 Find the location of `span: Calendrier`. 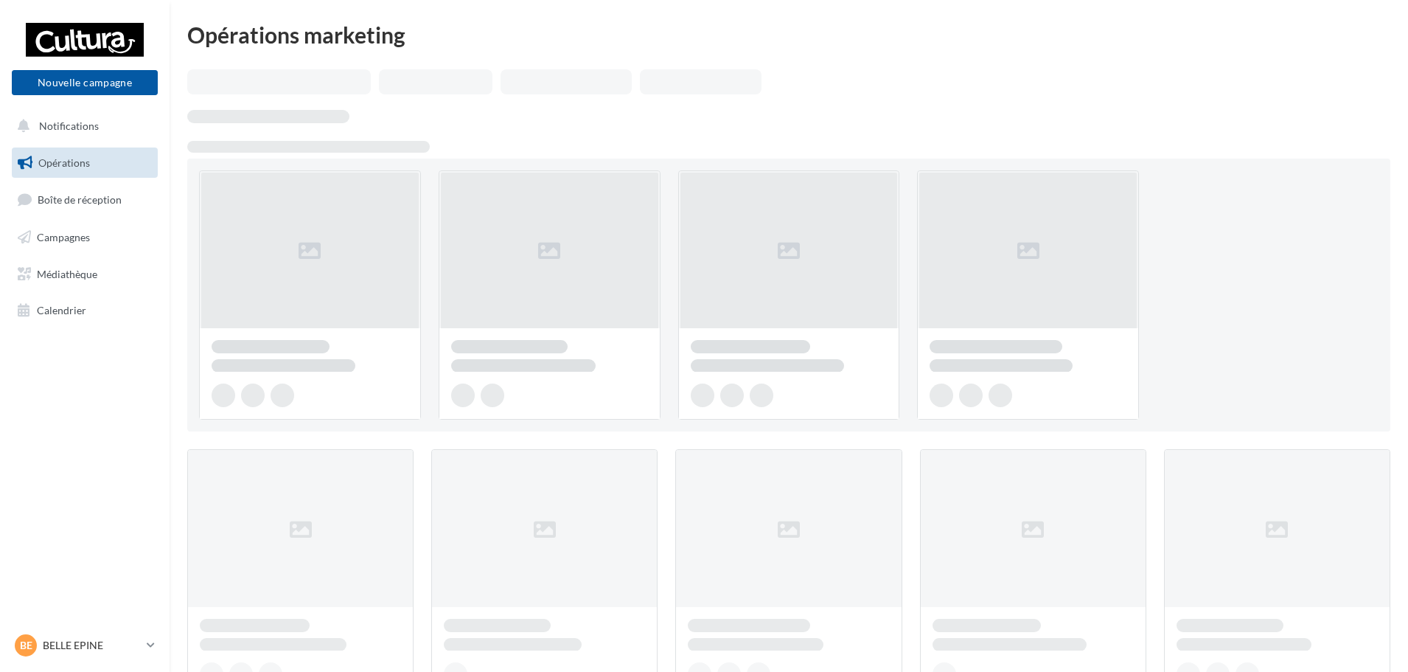

span: Calendrier is located at coordinates (61, 310).